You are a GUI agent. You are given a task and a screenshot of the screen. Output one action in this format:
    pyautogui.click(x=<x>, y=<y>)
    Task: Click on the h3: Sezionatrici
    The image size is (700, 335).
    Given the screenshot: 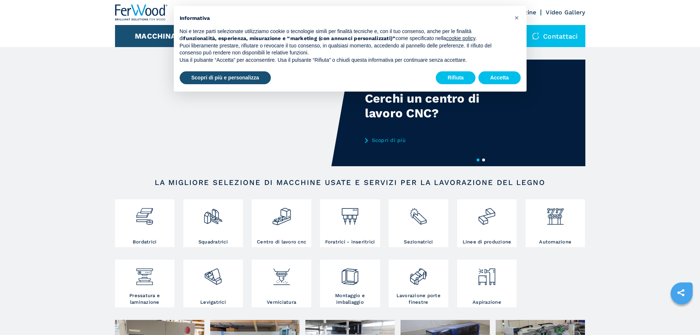 What is the action you would take?
    pyautogui.click(x=418, y=242)
    